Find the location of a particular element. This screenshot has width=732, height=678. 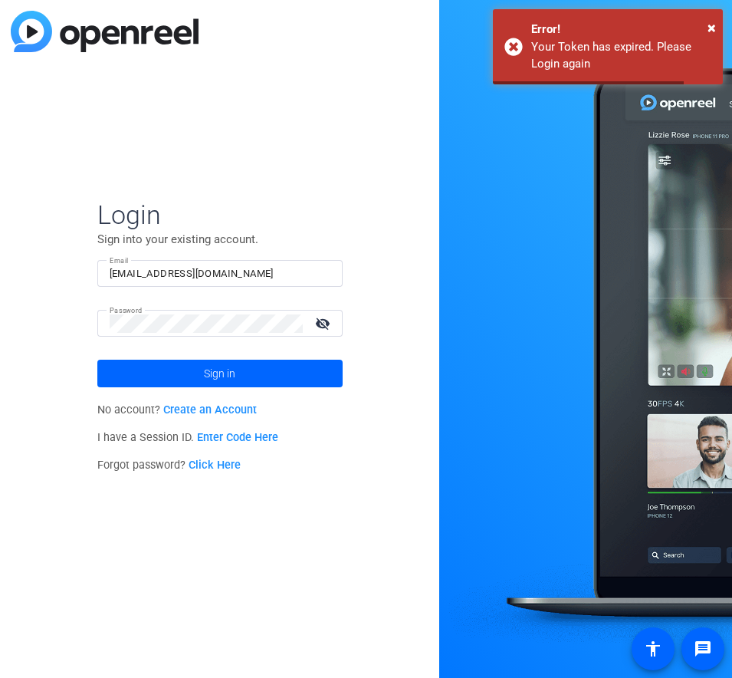

p: Sign into your existing account. is located at coordinates (220, 239).